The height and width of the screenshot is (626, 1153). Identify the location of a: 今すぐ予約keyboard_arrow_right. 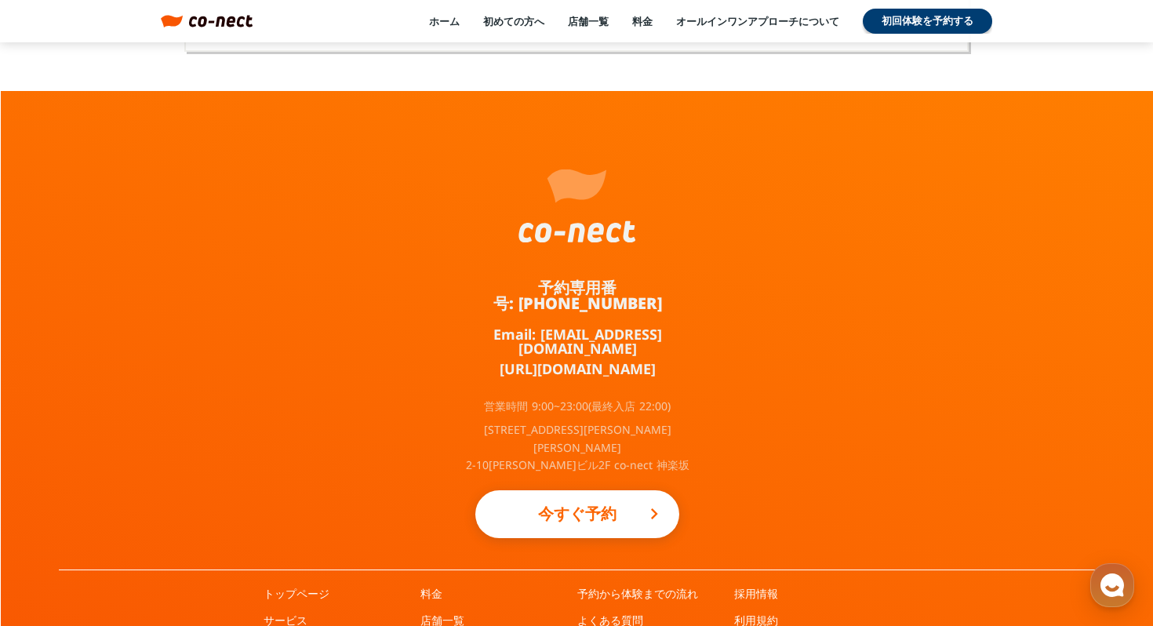
(577, 514).